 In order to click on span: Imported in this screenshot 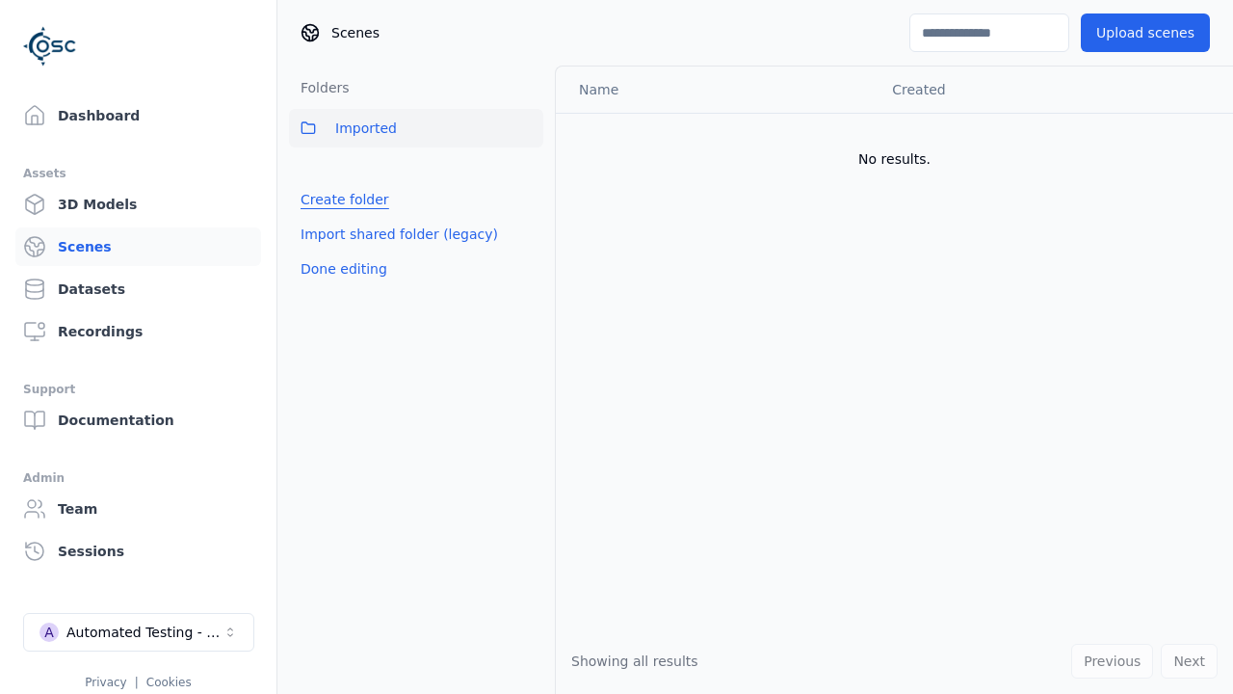, I will do `click(366, 128)`.